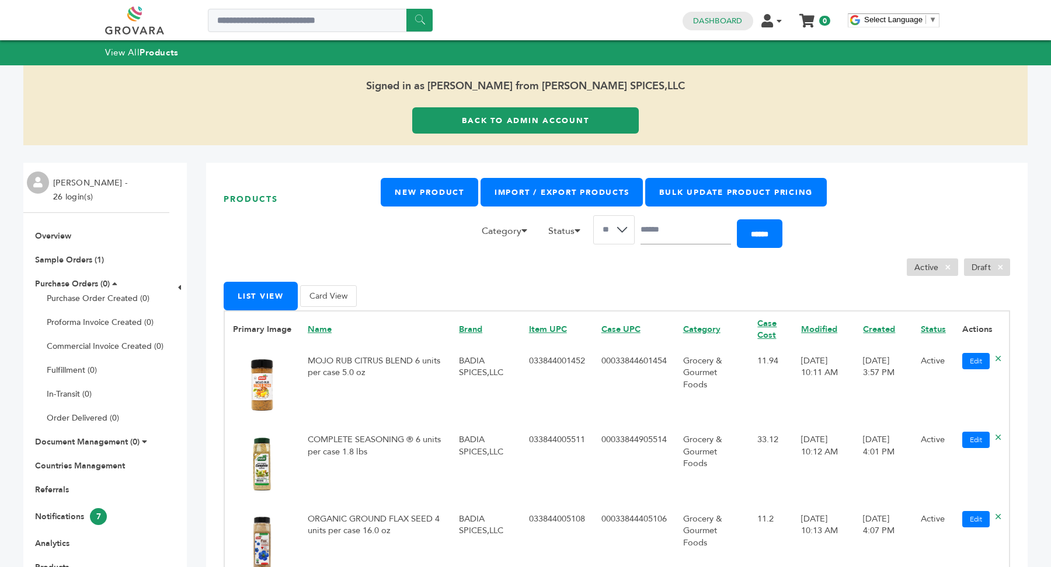  What do you see at coordinates (766, 329) in the screenshot?
I see `a: Case Cost` at bounding box center [766, 329].